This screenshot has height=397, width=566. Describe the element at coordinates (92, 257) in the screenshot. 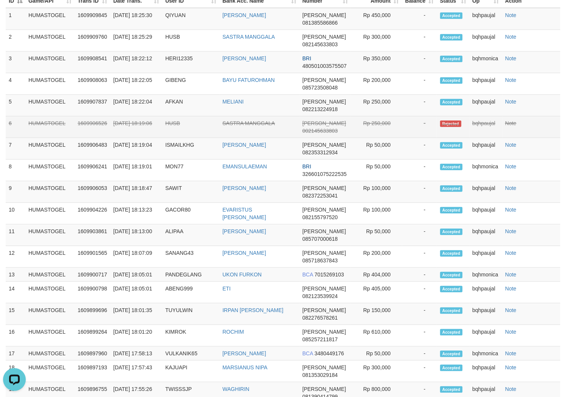

I see `td: 1609901565` at that location.